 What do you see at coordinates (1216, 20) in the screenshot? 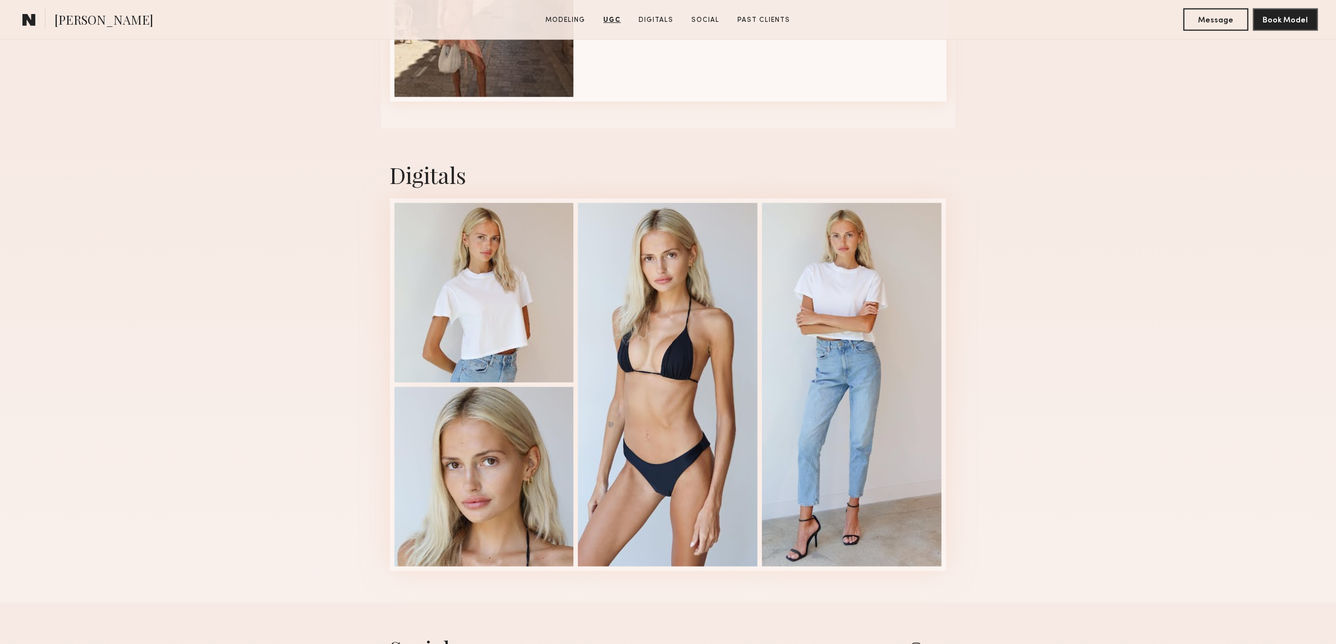
I see `button: Message` at bounding box center [1216, 20].